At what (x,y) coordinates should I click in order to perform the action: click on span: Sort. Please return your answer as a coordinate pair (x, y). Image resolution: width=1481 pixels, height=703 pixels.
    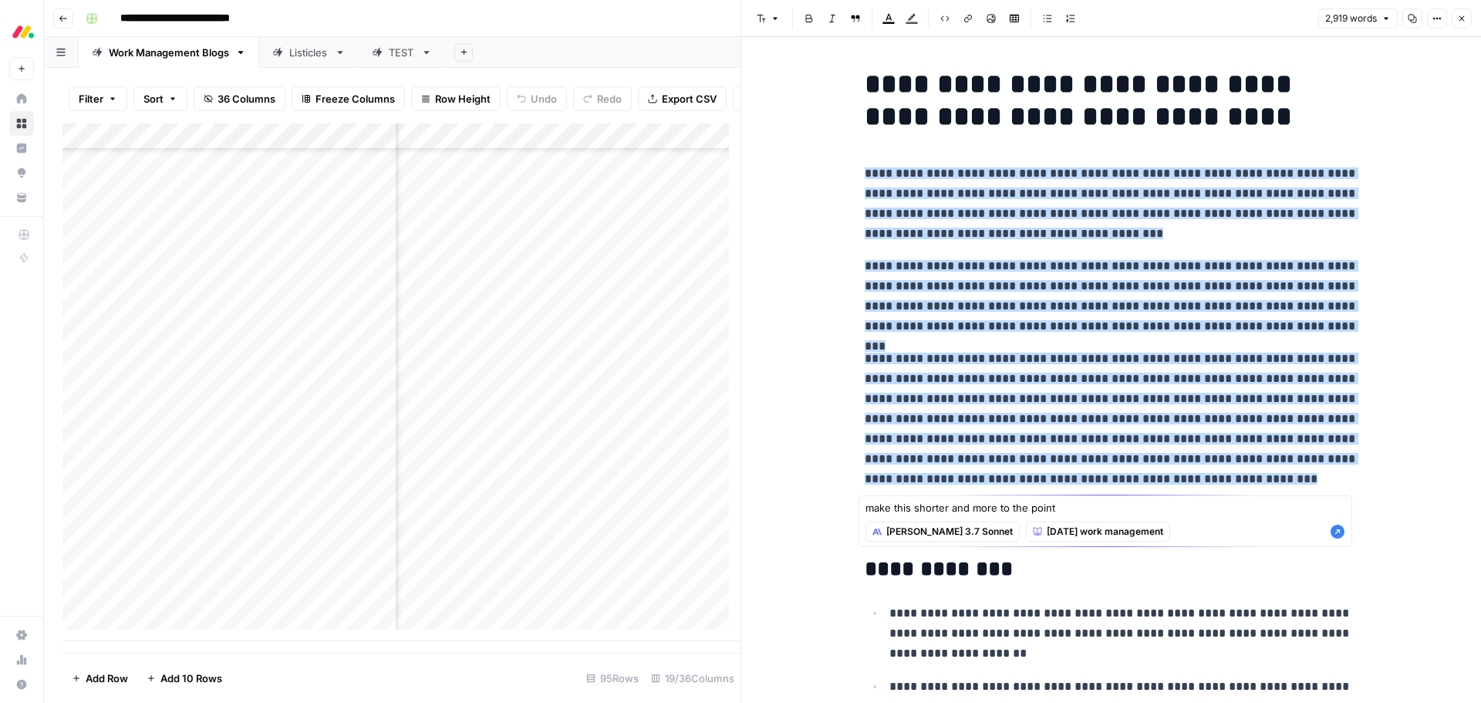
    Looking at the image, I should click on (154, 99).